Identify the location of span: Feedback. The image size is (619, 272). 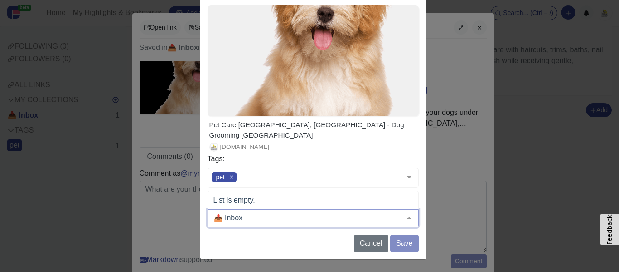
(610, 229).